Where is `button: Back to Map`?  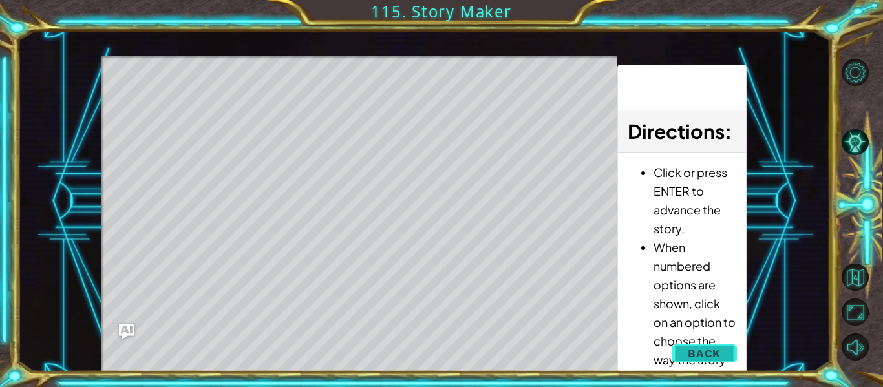 button: Back to Map is located at coordinates (856, 277).